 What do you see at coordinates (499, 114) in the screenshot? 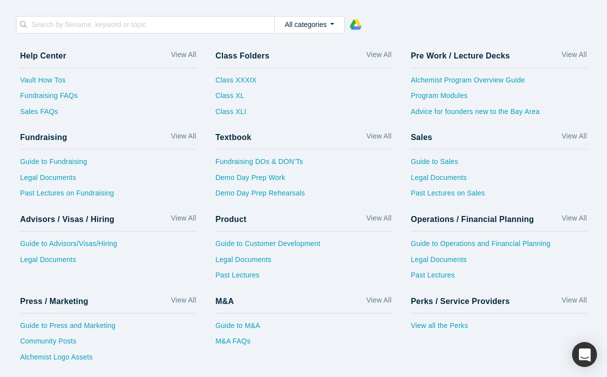
I see `a: Advice for founders new to the Bay Area` at bounding box center [499, 114].